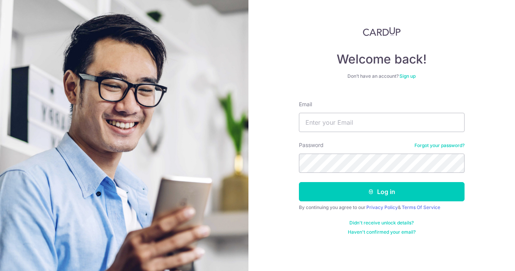 Image resolution: width=515 pixels, height=271 pixels. Describe the element at coordinates (382, 122) in the screenshot. I see `input: Enter your Email` at that location.